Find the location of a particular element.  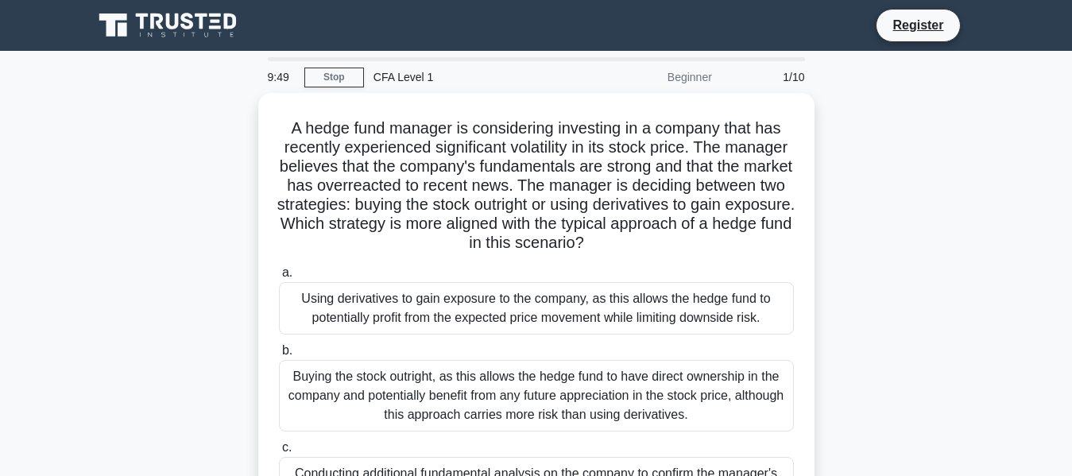

span: b. is located at coordinates (287, 350).